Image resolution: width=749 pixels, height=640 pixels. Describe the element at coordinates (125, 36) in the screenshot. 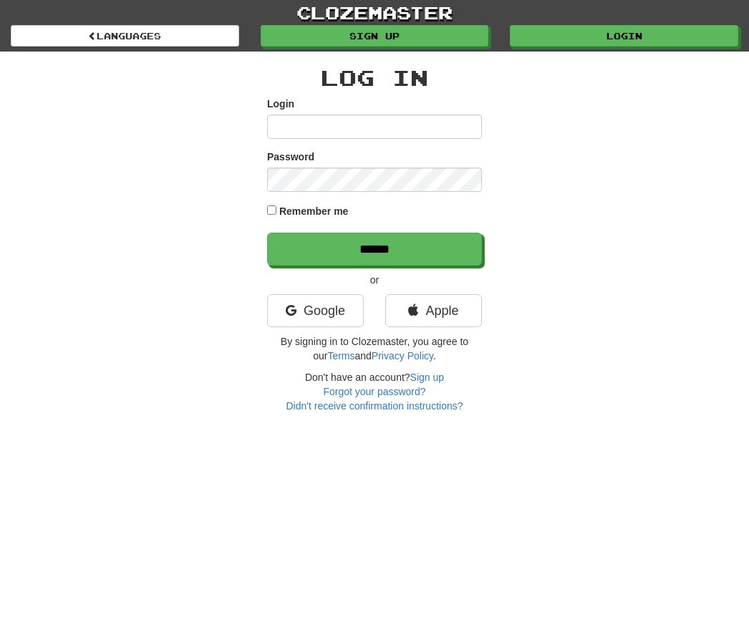

I see `a: Languages` at that location.